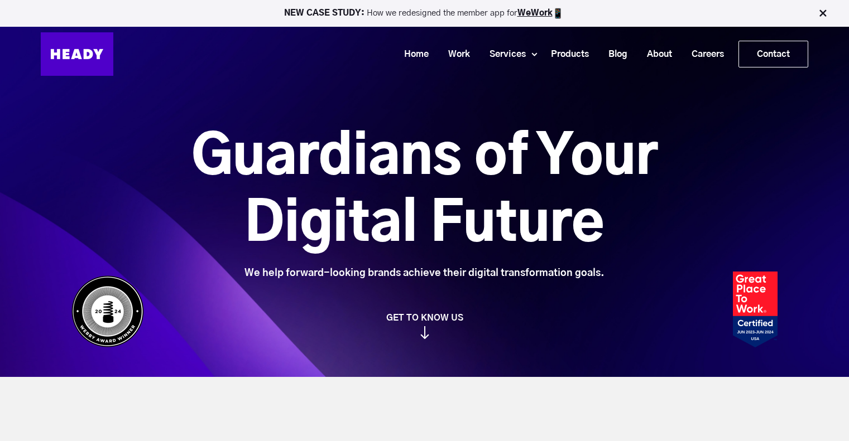 The height and width of the screenshot is (441, 849). What do you see at coordinates (565, 54) in the screenshot?
I see `a: Products` at bounding box center [565, 54].